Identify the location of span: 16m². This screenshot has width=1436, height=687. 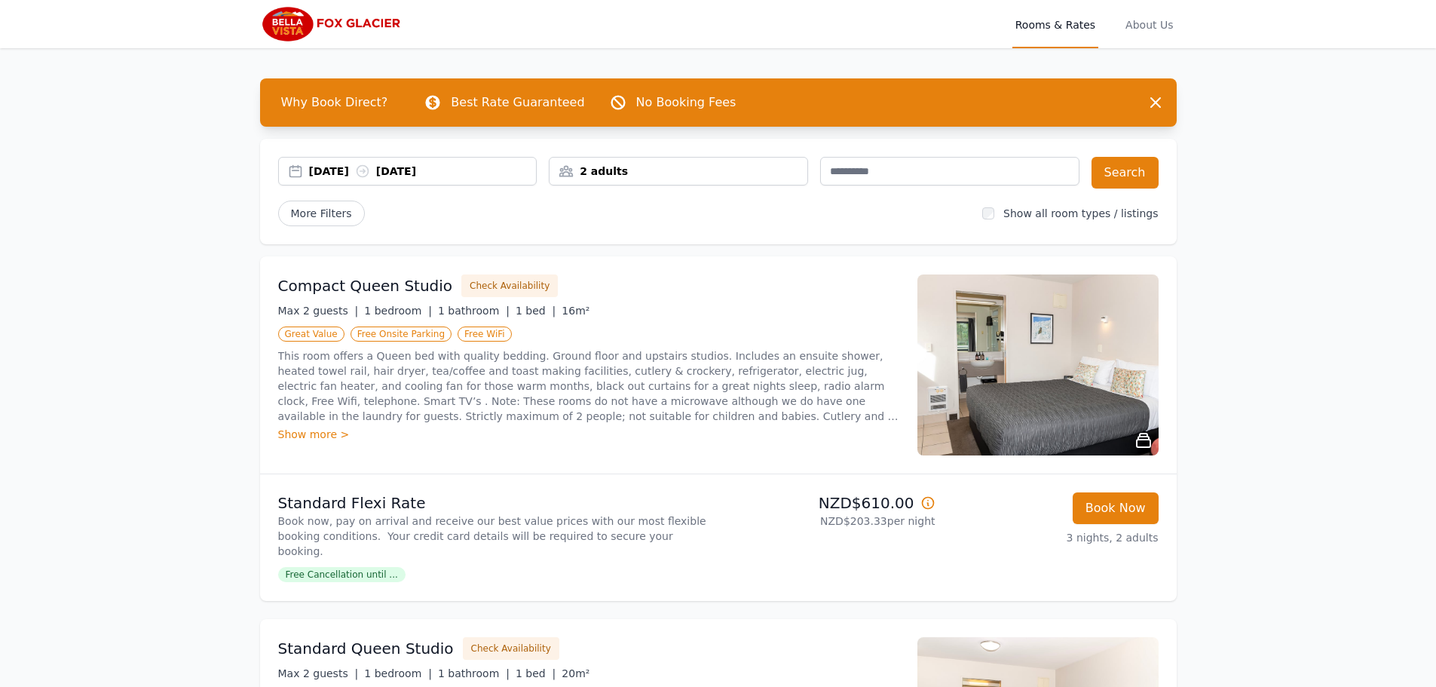
(575, 311).